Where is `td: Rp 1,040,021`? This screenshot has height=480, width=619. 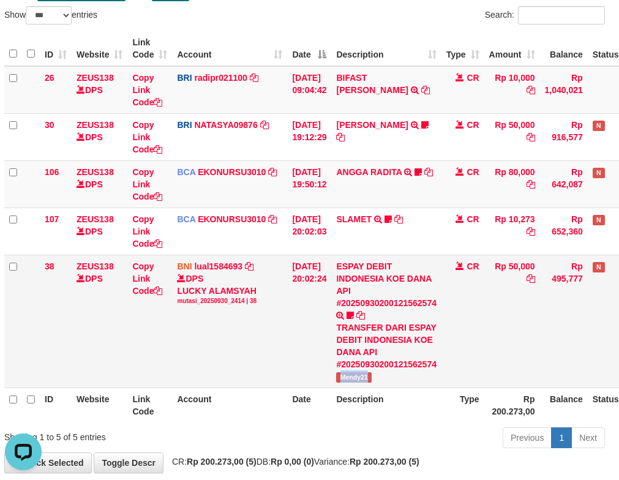 td: Rp 1,040,021 is located at coordinates (564, 90).